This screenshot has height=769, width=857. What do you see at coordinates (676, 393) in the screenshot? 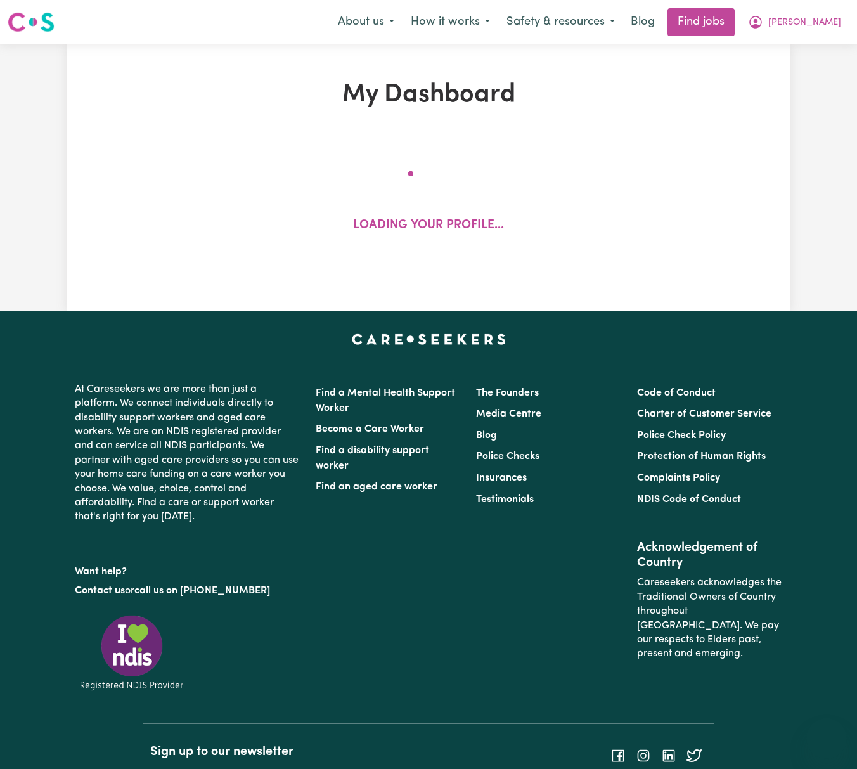
I see `a: Code of Conduct` at bounding box center [676, 393].